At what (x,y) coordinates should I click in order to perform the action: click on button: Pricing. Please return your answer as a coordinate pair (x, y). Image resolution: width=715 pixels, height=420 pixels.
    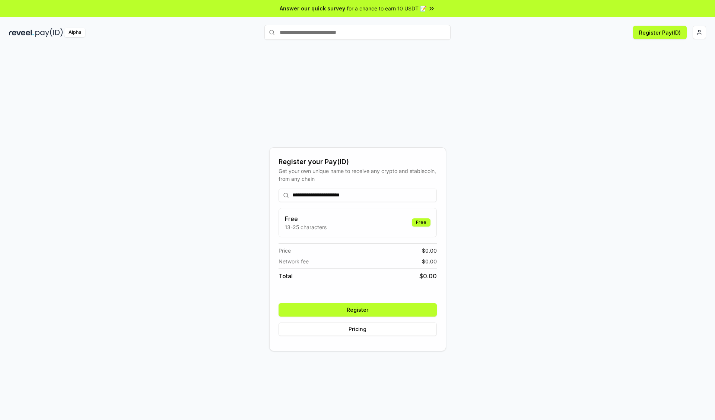
    Looking at the image, I should click on (358, 330).